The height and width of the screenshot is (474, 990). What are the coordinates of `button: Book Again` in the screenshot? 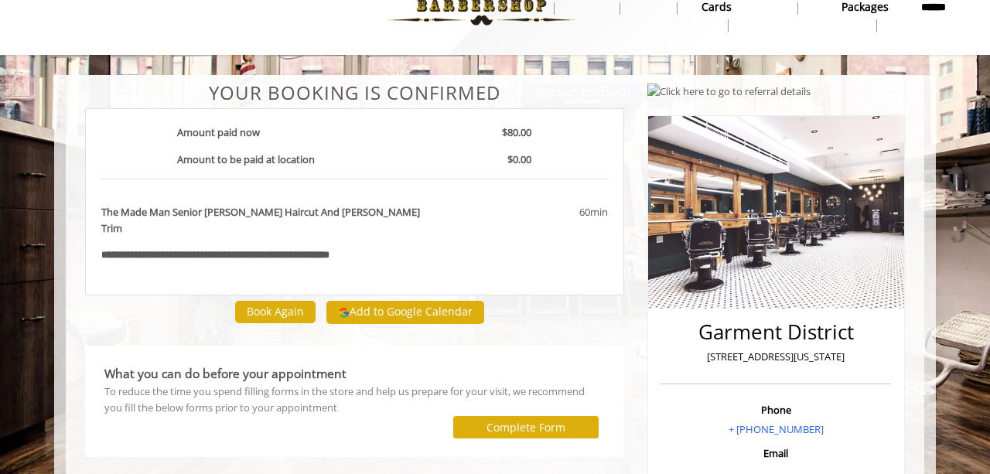 It's located at (275, 312).